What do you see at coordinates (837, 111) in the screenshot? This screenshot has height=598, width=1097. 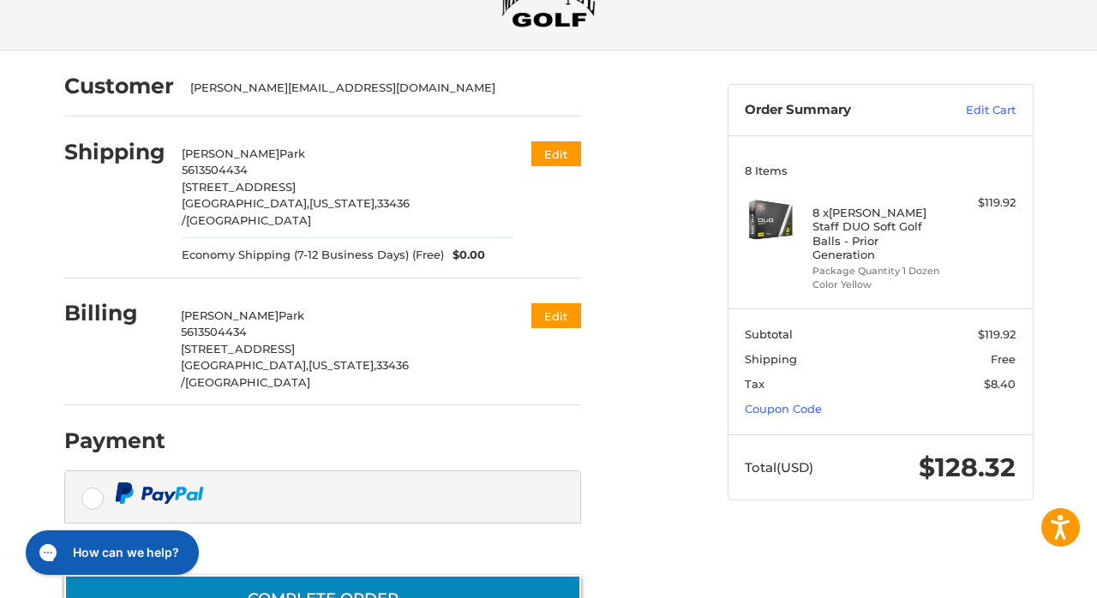 I see `h3: Order Summary` at bounding box center [837, 111].